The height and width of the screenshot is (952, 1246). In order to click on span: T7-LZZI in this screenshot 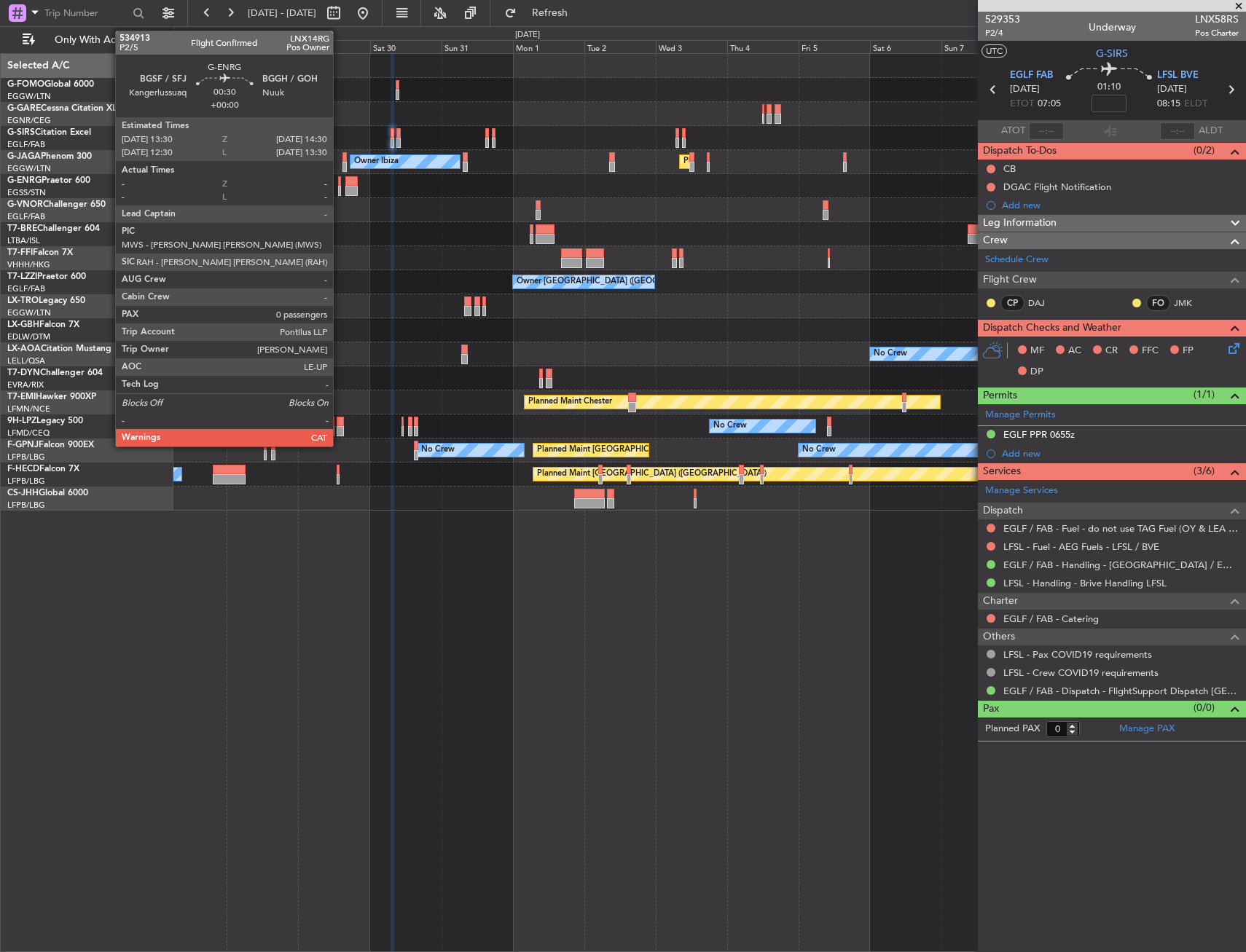, I will do `click(22, 277)`.